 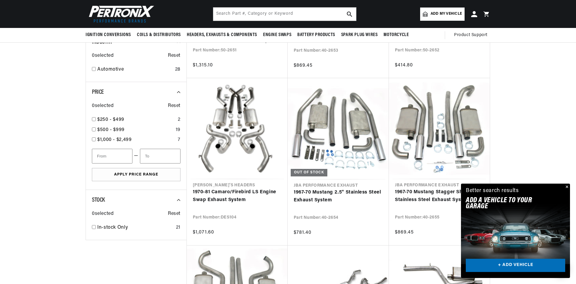 I want to click on span: $500 - $999, so click(x=111, y=130).